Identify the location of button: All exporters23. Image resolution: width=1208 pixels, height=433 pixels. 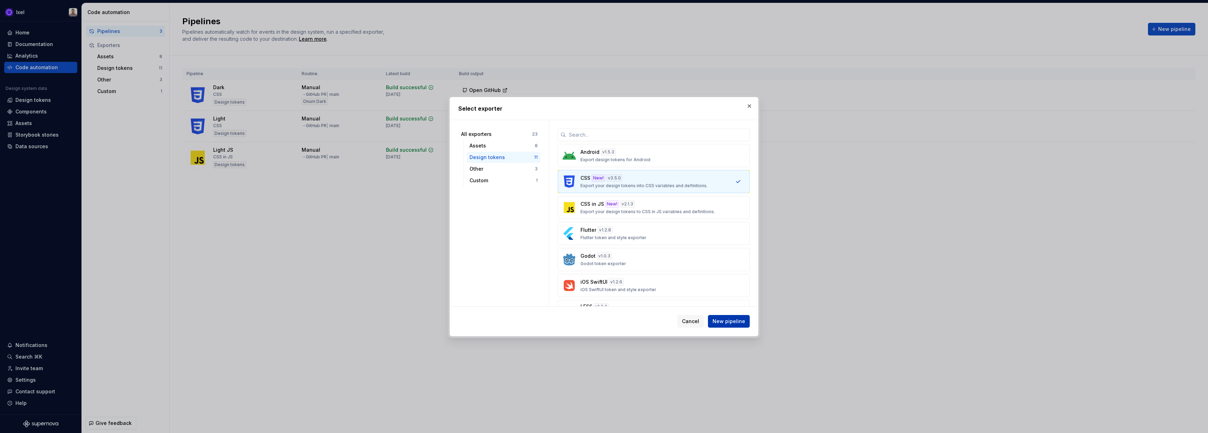
(500, 134).